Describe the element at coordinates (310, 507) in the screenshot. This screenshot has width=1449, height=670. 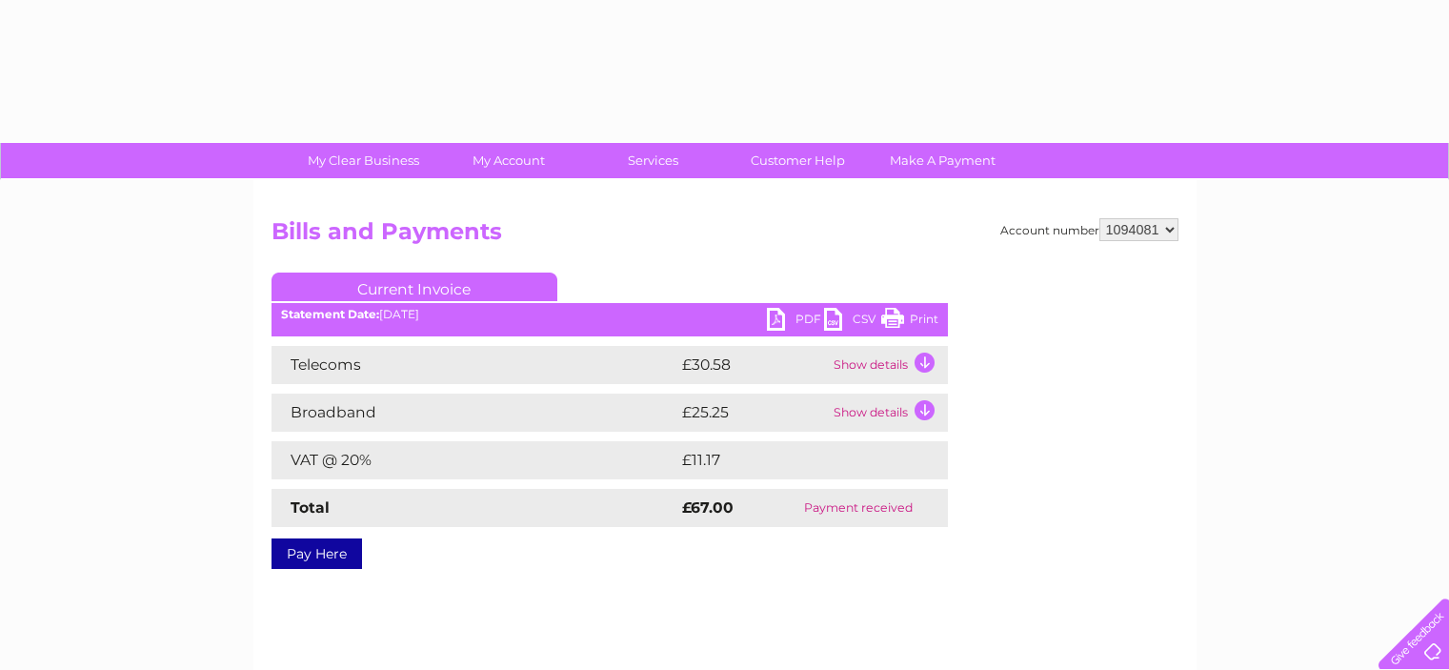
I see `strong: Total` at that location.